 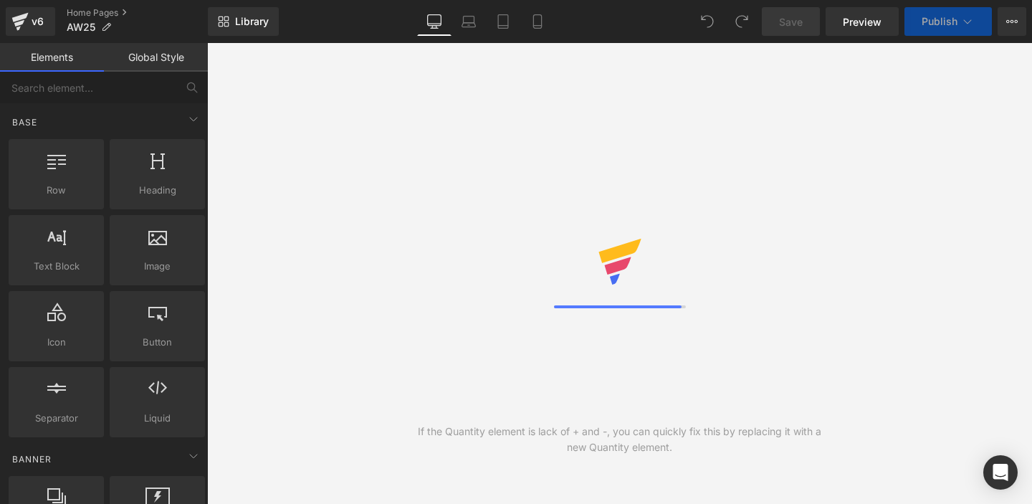 I want to click on a: Desktop, so click(x=434, y=22).